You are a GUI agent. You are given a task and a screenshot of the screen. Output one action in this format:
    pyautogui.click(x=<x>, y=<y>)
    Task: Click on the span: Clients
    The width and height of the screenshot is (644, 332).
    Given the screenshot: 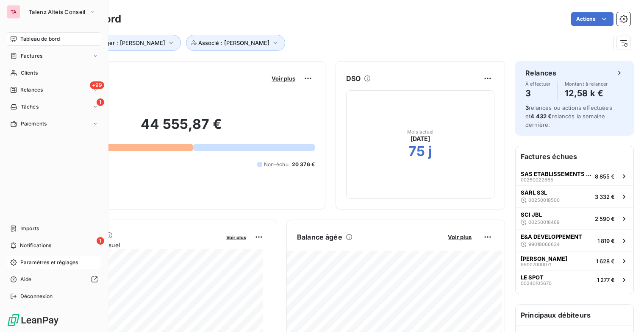 What is the action you would take?
    pyautogui.click(x=29, y=73)
    